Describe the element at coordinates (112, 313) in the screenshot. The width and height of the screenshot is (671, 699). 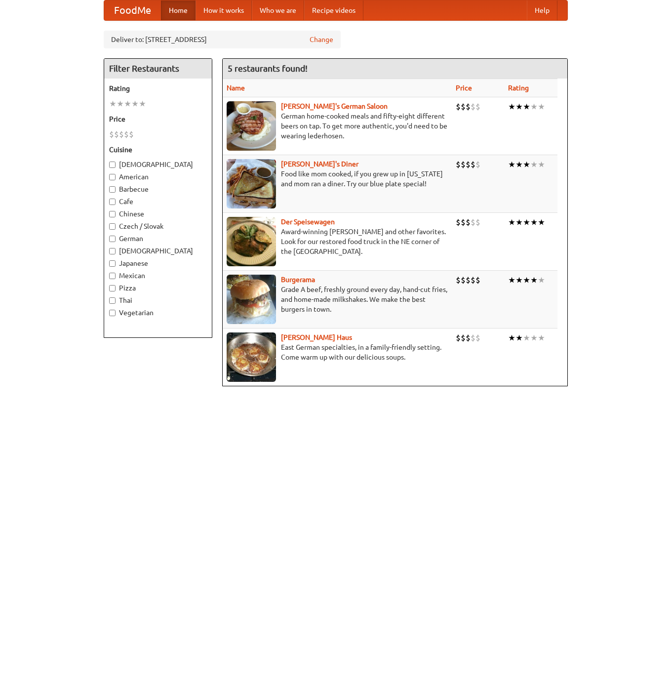
I see `input: Vegetarian` at that location.